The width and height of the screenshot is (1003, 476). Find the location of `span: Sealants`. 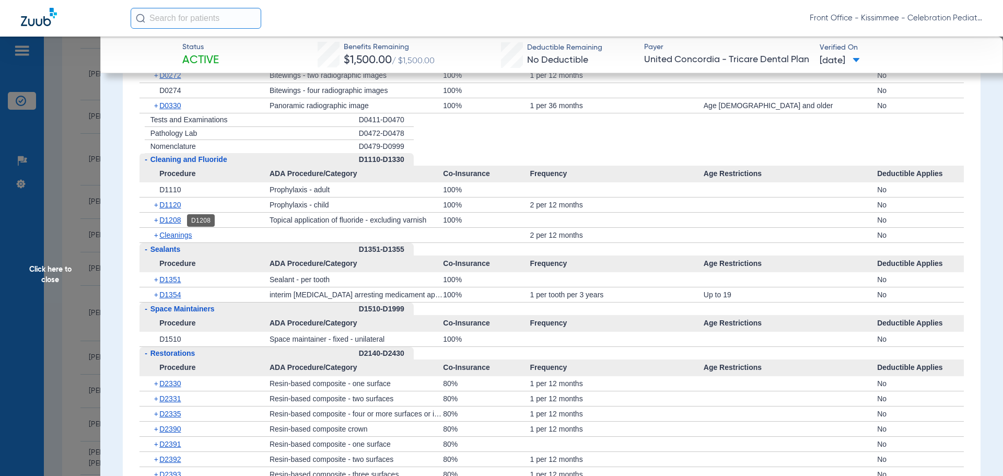

span: Sealants is located at coordinates (166, 249).